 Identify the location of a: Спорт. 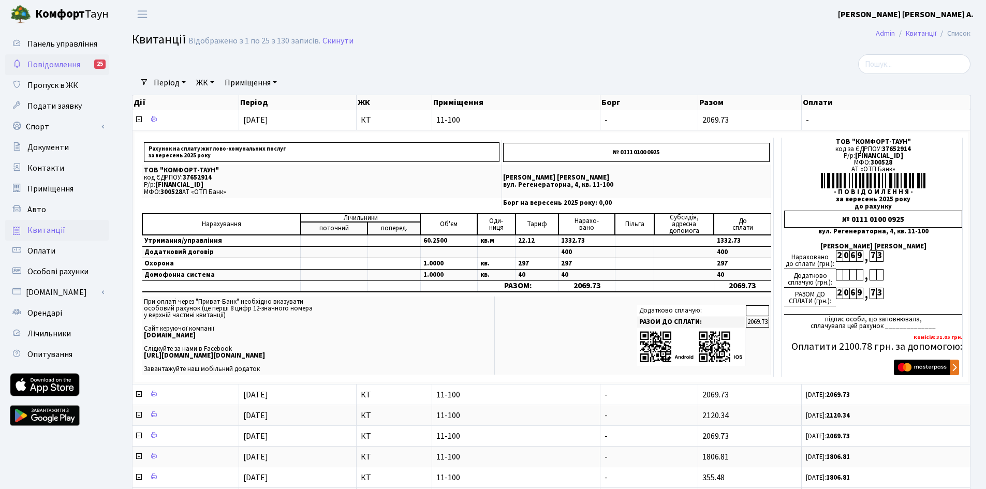
(57, 127).